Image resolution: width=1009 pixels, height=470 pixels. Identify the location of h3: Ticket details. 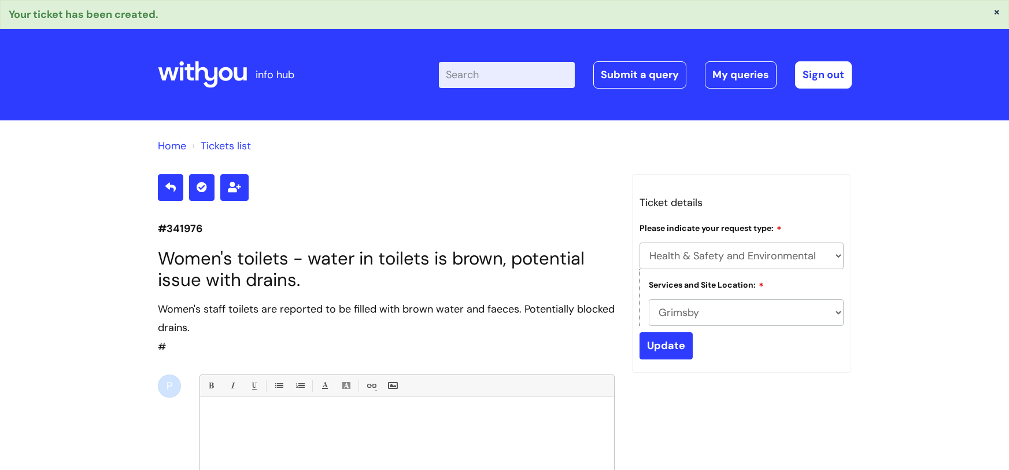
(742, 202).